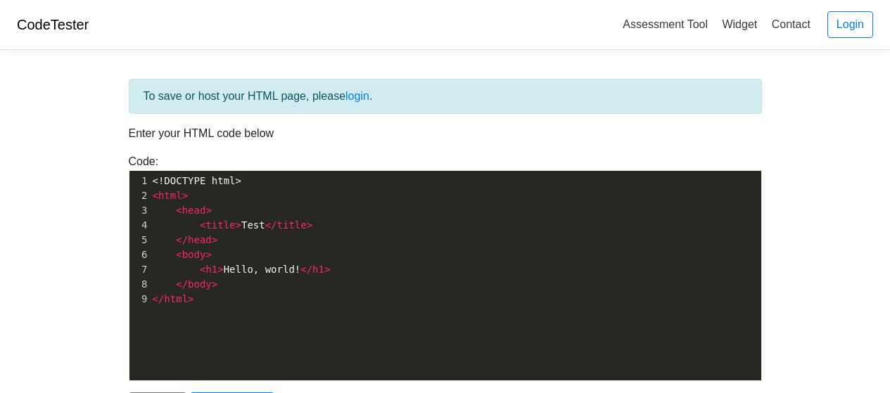 This screenshot has height=393, width=890. What do you see at coordinates (139, 225) in the screenshot?
I see `div: 4` at bounding box center [139, 225].